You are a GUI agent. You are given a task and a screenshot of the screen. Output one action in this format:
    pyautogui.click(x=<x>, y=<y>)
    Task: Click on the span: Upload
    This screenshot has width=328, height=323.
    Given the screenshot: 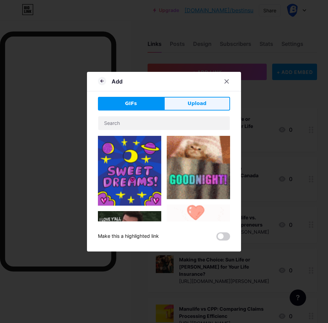 What is the action you would take?
    pyautogui.click(x=197, y=103)
    